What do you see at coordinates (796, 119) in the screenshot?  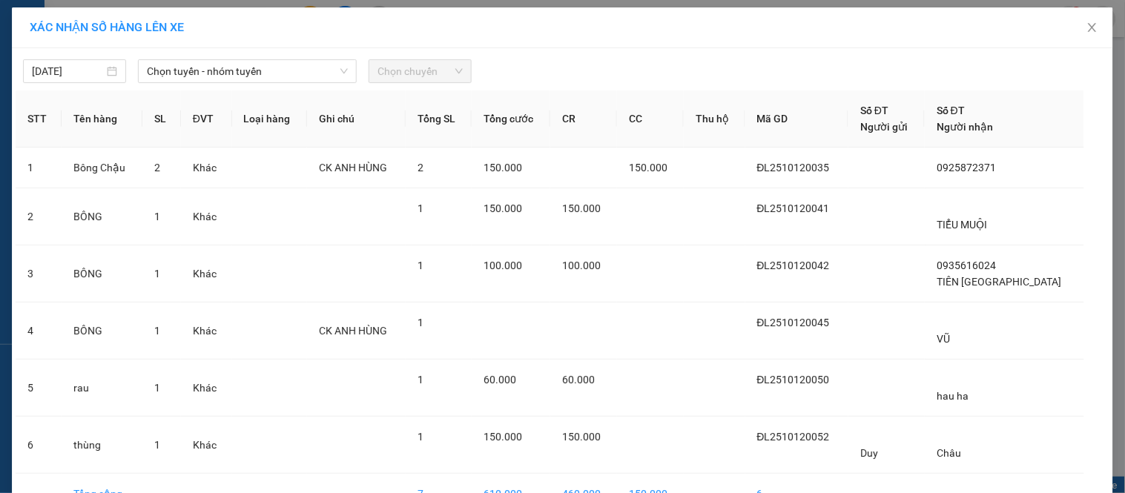 I see `th: Mã GD` at bounding box center [796, 119].